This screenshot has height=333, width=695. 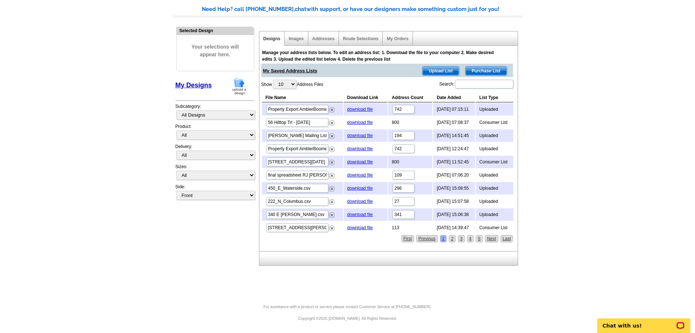 I want to click on a: 5, so click(x=479, y=238).